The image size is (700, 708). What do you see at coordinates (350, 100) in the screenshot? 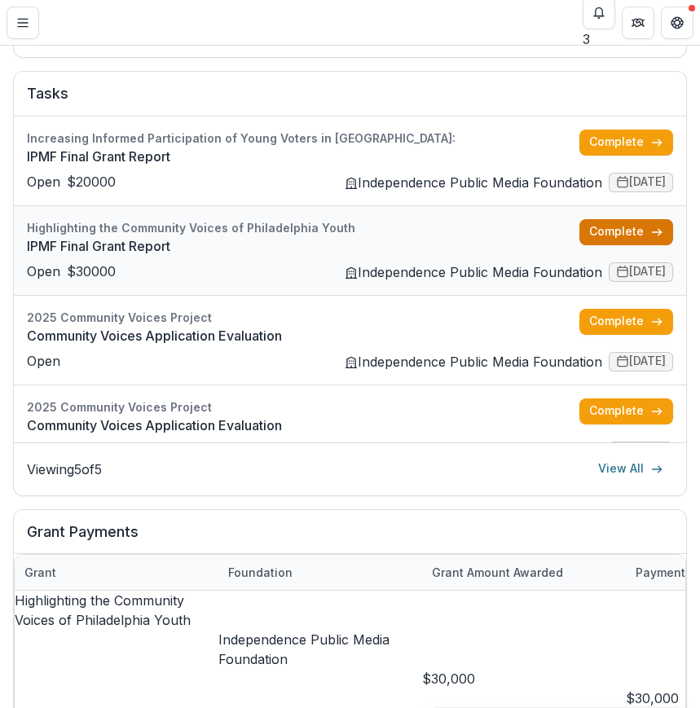
I see `h2: Tasks` at bounding box center [350, 100].